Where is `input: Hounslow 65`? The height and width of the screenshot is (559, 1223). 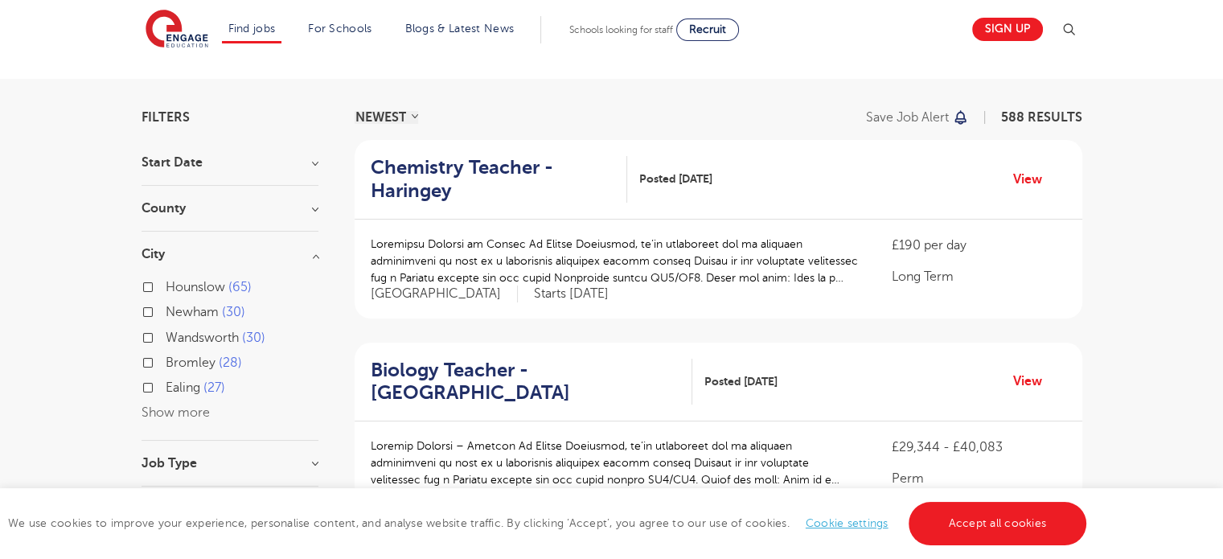 input: Hounslow 65 is located at coordinates (170, 285).